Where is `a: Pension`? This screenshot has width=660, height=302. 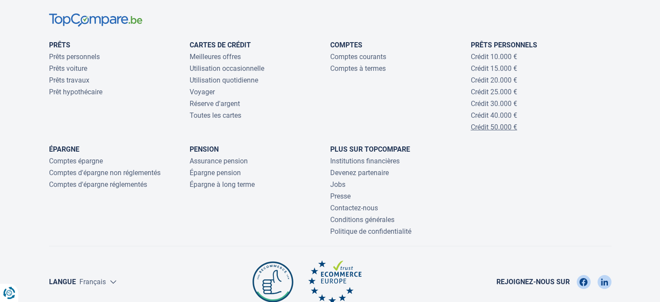
a: Pension is located at coordinates (204, 149).